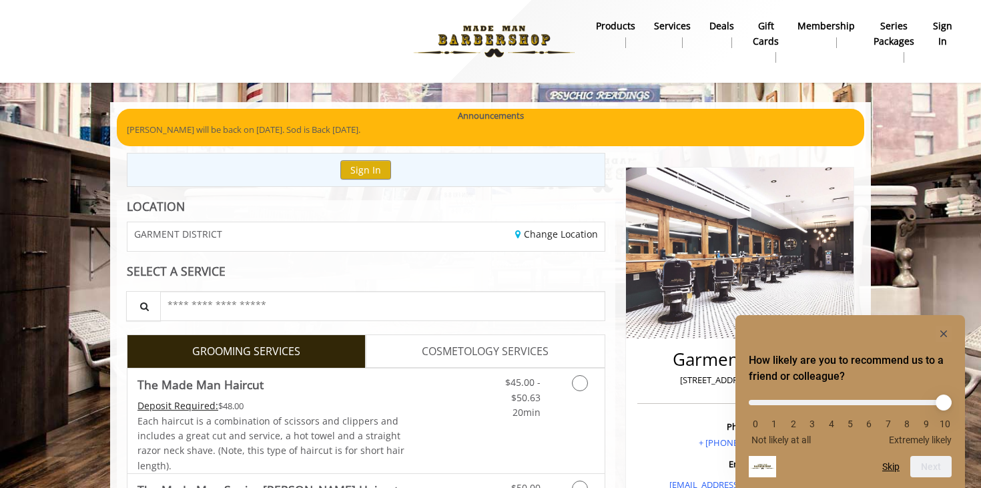 Image resolution: width=981 pixels, height=488 pixels. Describe the element at coordinates (494, 41) in the screenshot. I see `img: Made Man Barbershop logo` at that location.